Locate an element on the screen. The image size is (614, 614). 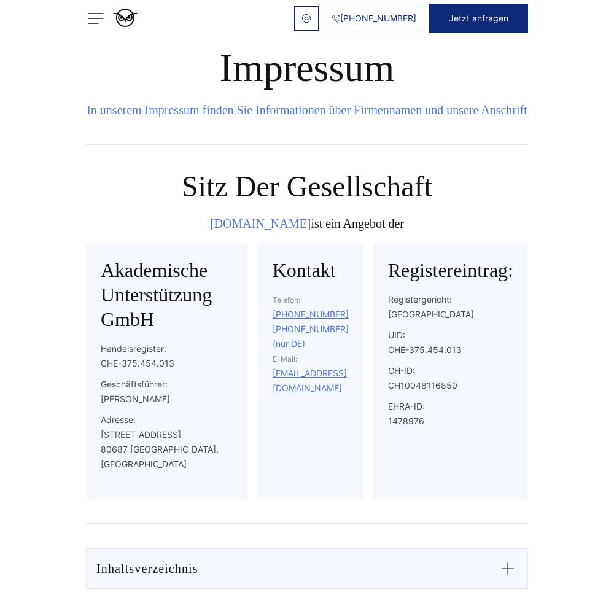
div: ist ein Angebot der is located at coordinates (307, 224).